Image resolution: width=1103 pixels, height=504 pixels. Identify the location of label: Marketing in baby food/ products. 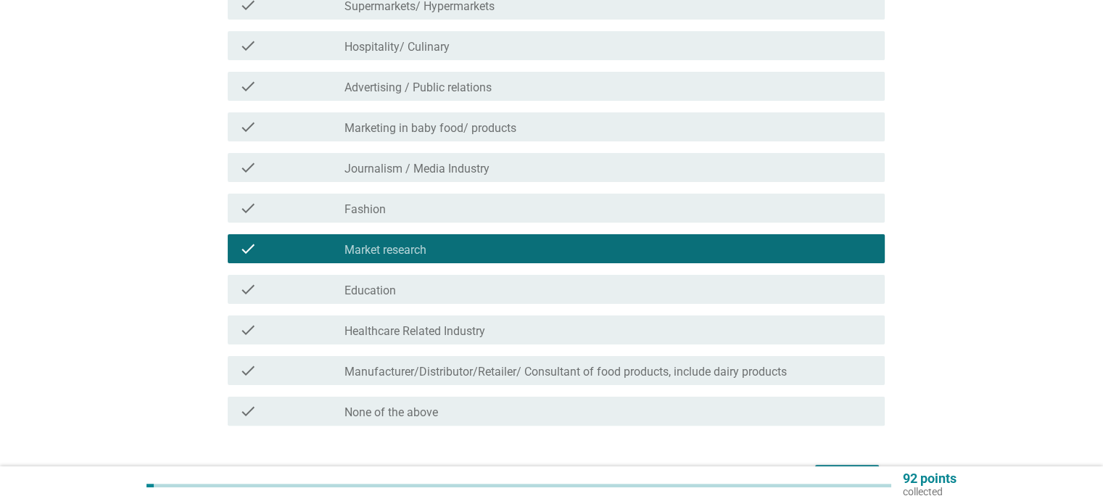
(430, 128).